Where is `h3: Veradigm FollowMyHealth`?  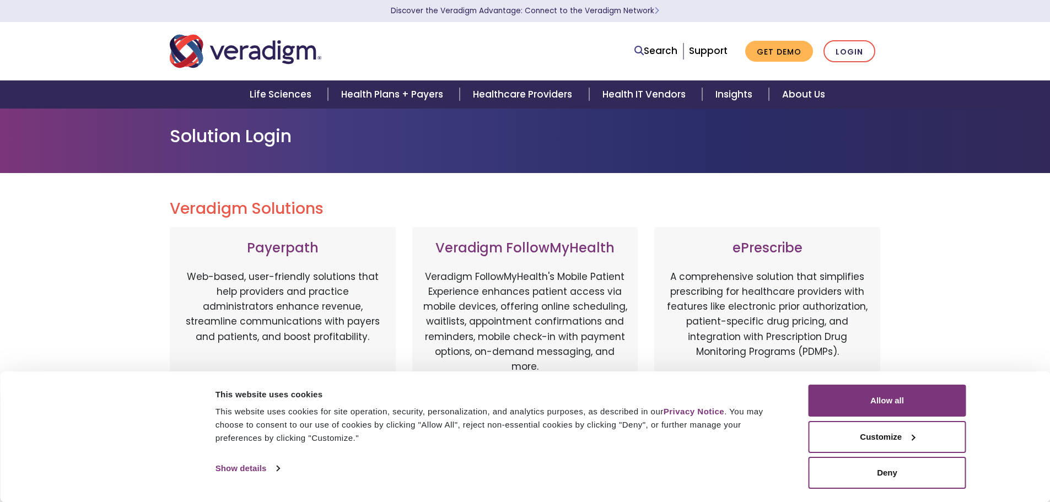
h3: Veradigm FollowMyHealth is located at coordinates (526, 248).